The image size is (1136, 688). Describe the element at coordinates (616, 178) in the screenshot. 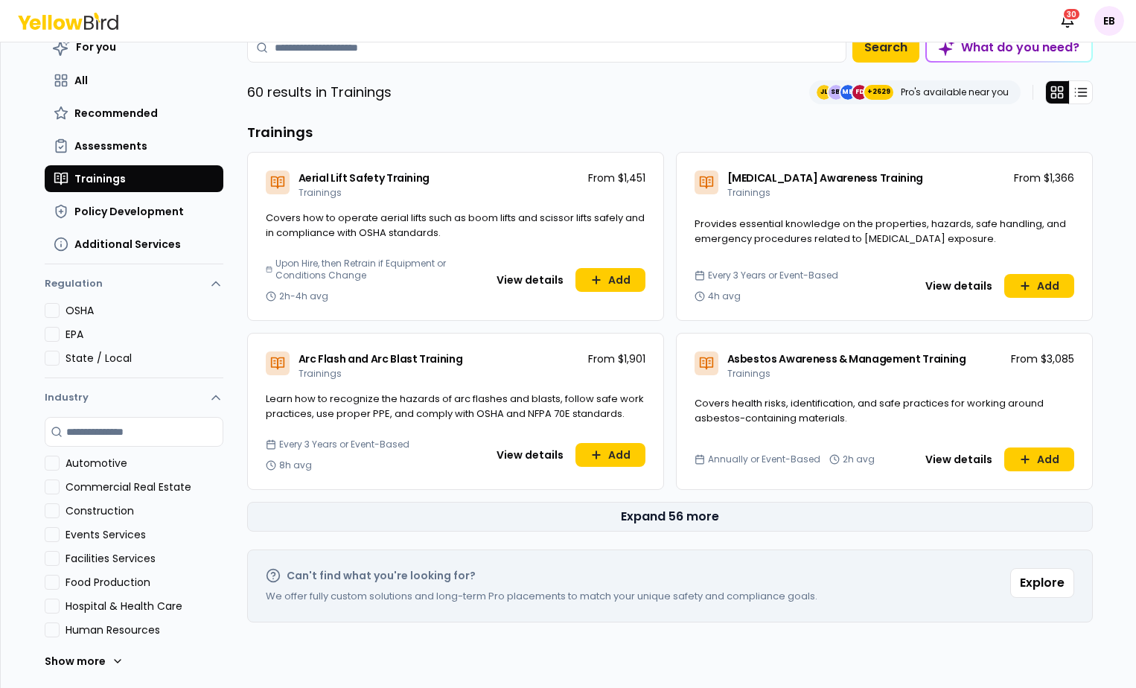

I see `p: From $1,451` at that location.